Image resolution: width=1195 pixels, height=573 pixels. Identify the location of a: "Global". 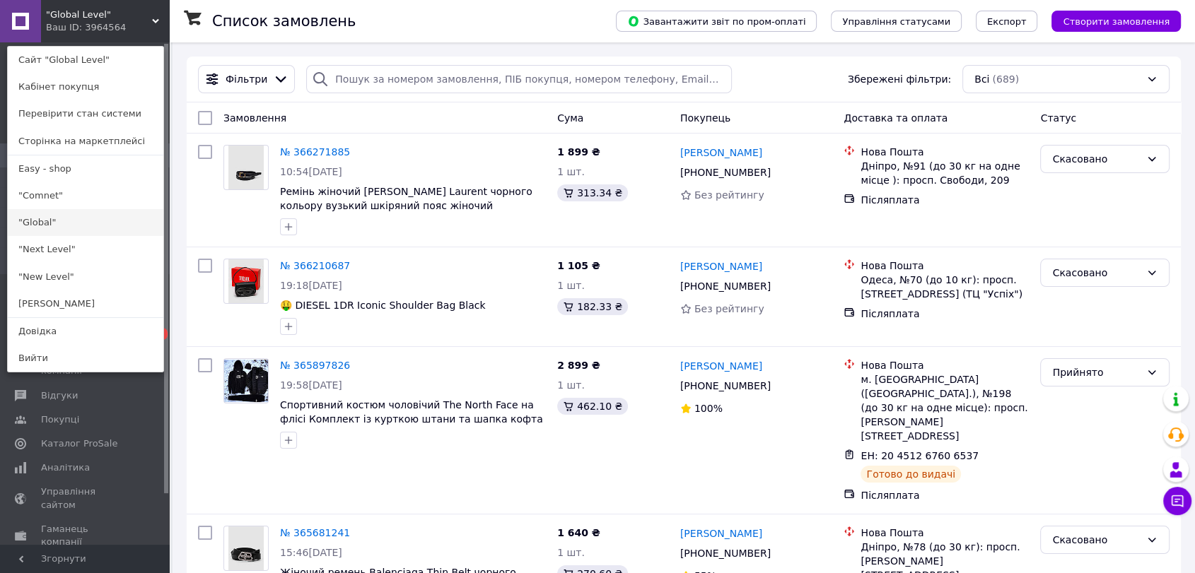
(86, 223).